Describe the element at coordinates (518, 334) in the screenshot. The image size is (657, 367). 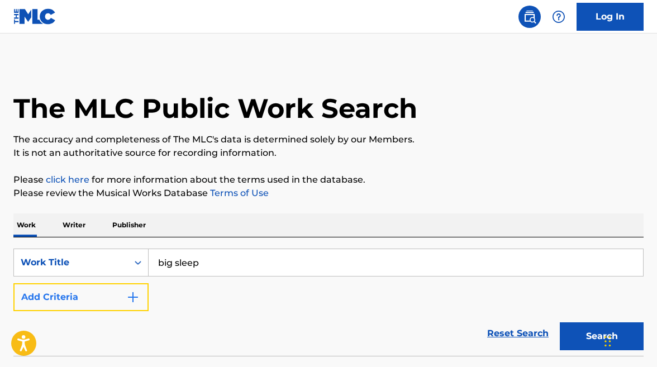
I see `a: Reset Search` at that location.